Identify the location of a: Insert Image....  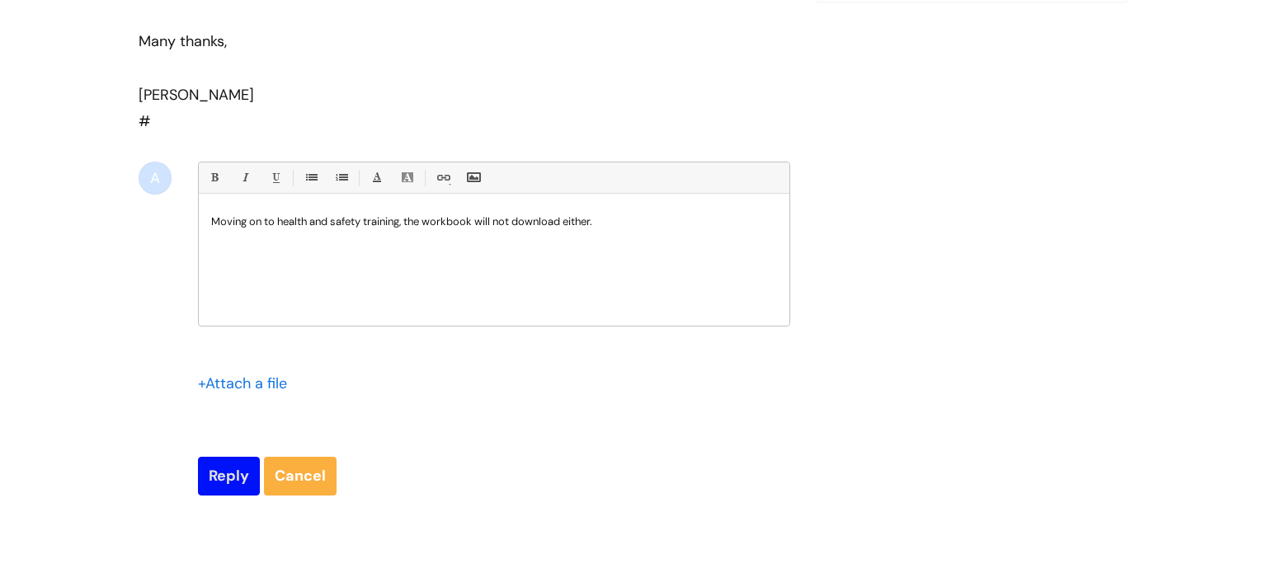
(473, 177).